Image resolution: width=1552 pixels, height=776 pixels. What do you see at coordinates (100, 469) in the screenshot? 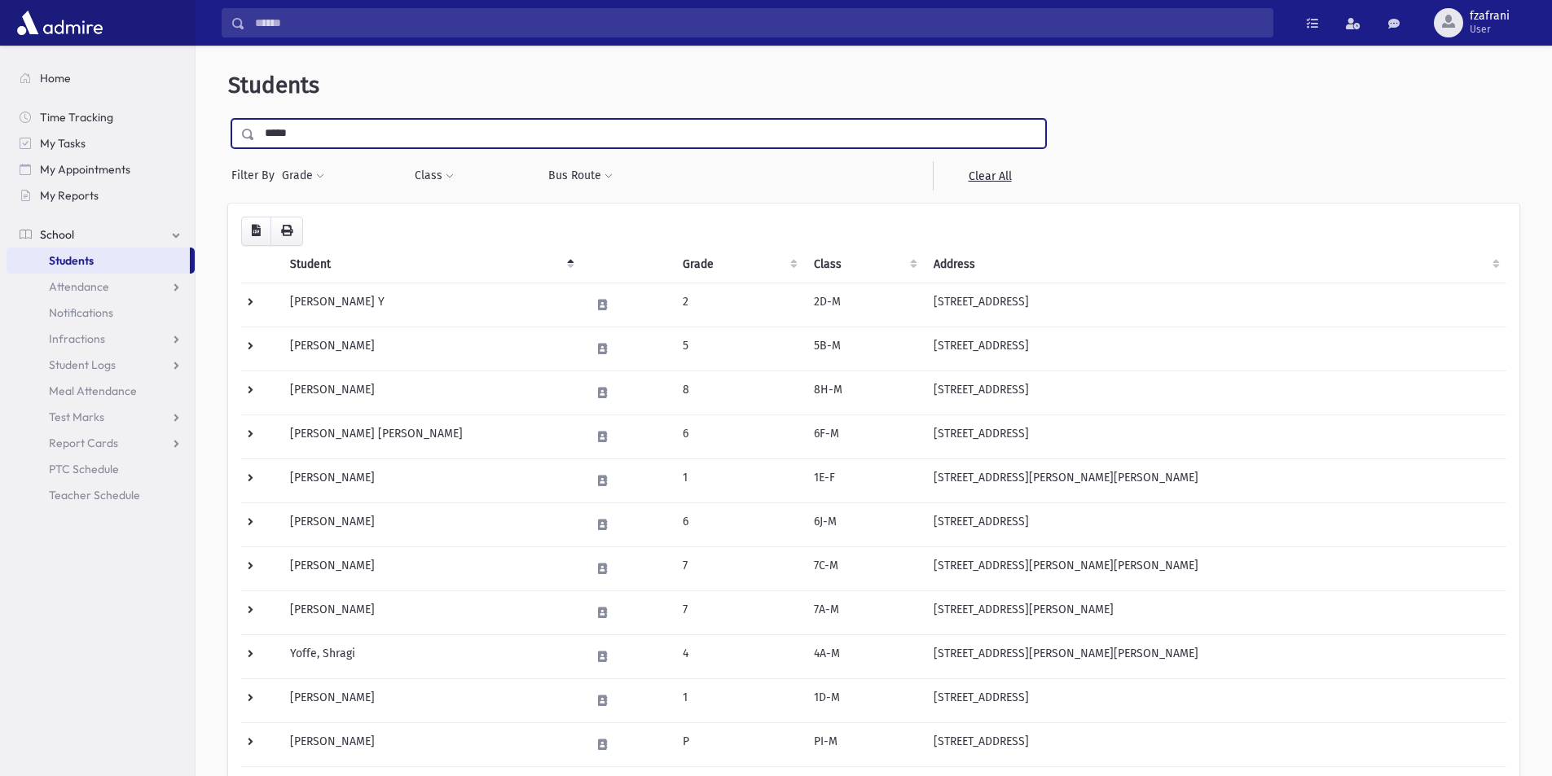
I see `a: PTC Schedule` at bounding box center [100, 469].